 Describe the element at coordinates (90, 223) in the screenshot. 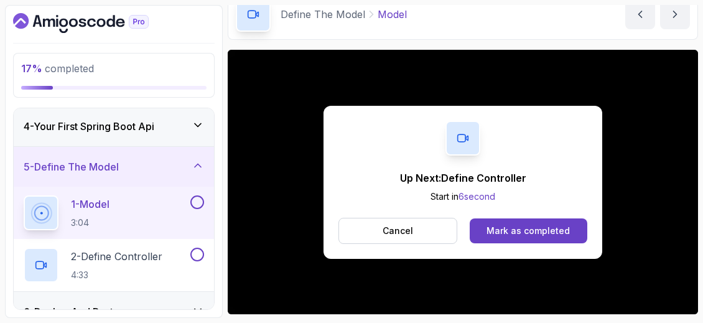

I see `p: 3:04` at that location.